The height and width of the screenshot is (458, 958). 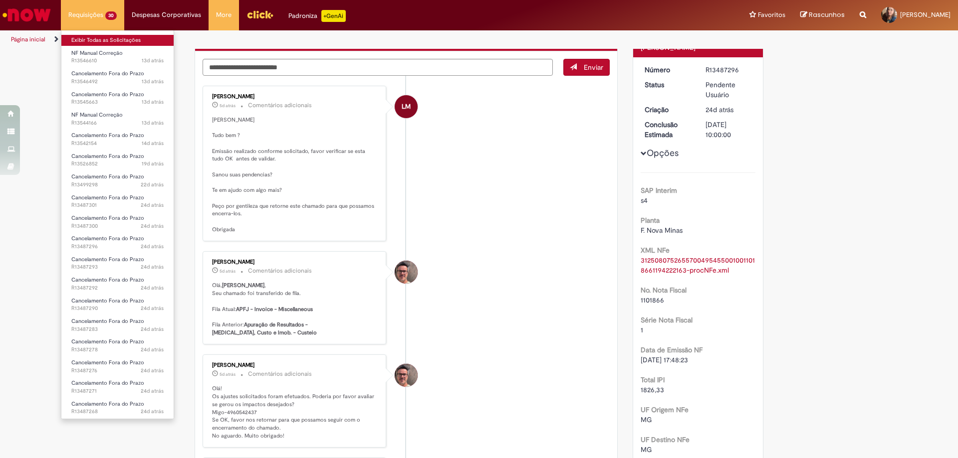 I want to click on time: 06/09/2025 14:32:13, so click(x=152, y=329).